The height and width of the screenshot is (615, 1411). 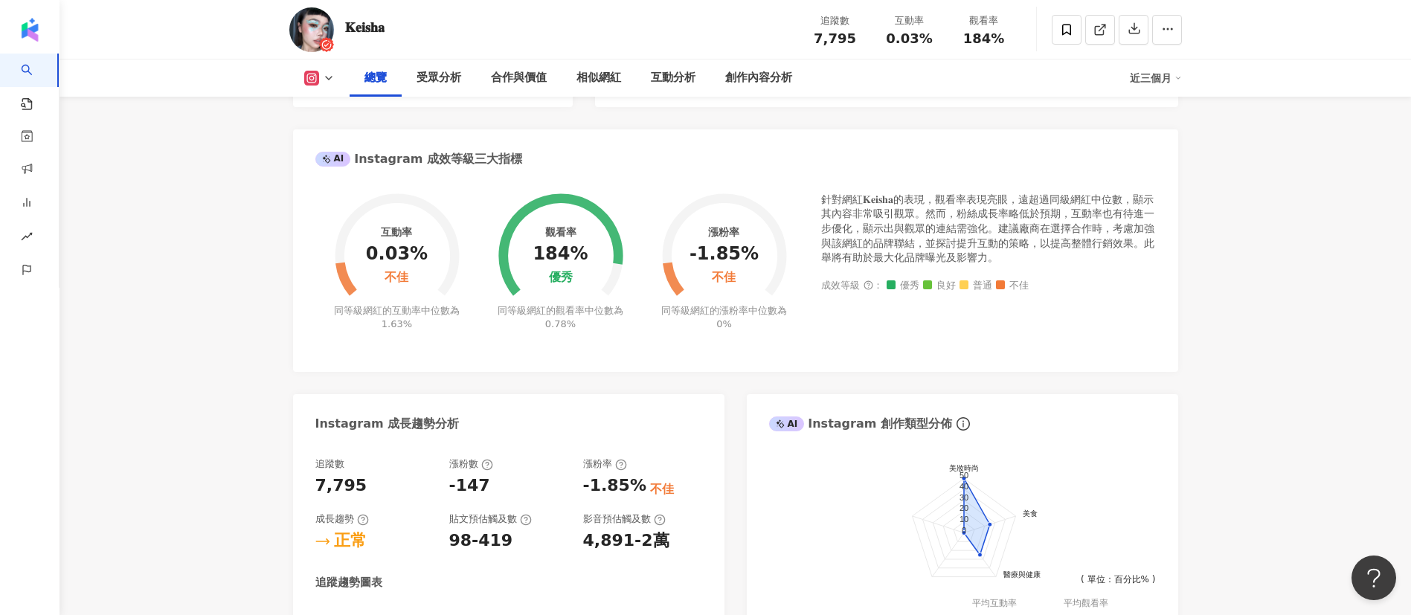 What do you see at coordinates (626, 541) in the screenshot?
I see `div: 4,891-2萬` at bounding box center [626, 541].